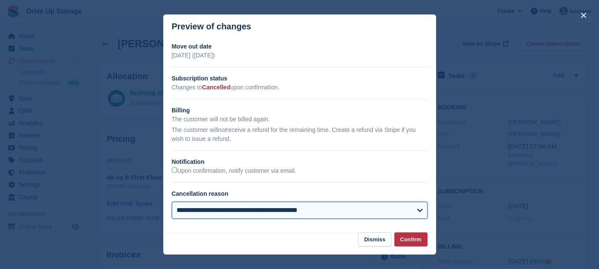  I want to click on h2: Subscription status, so click(300, 78).